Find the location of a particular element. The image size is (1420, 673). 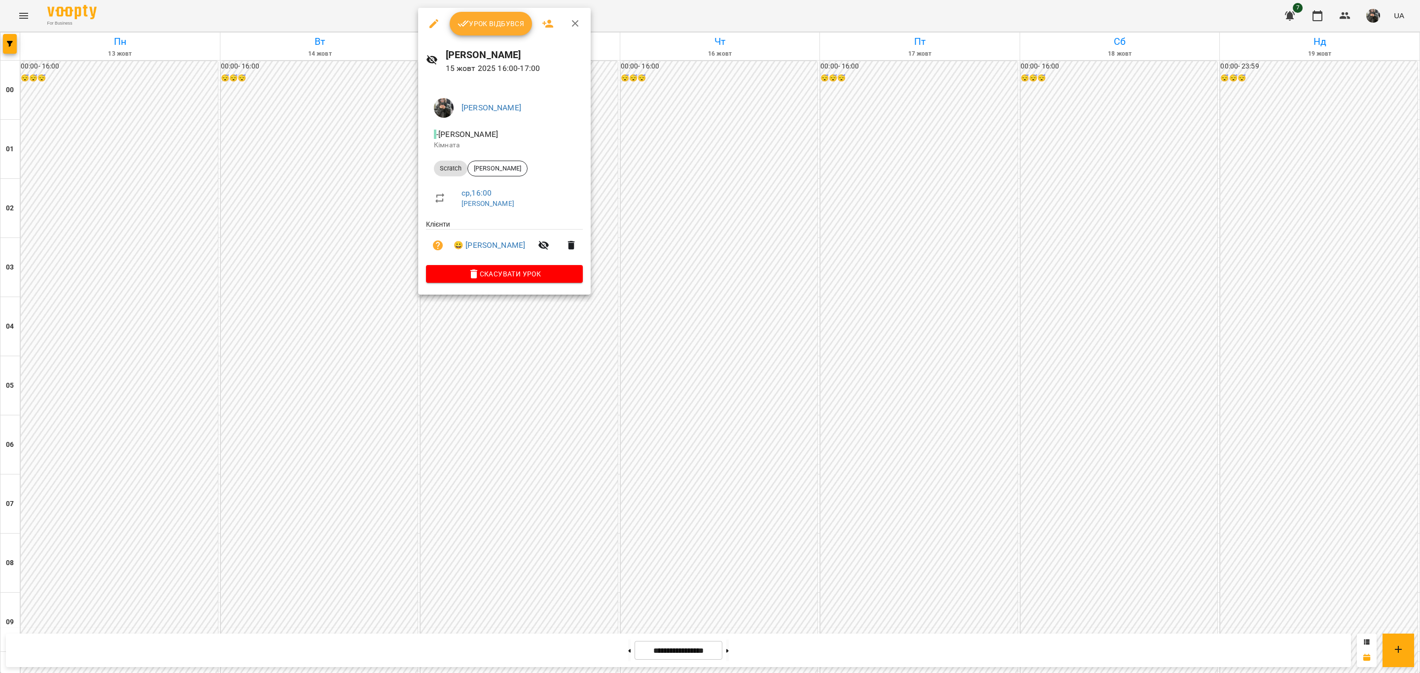

ul: Клієнти is located at coordinates (504, 242).